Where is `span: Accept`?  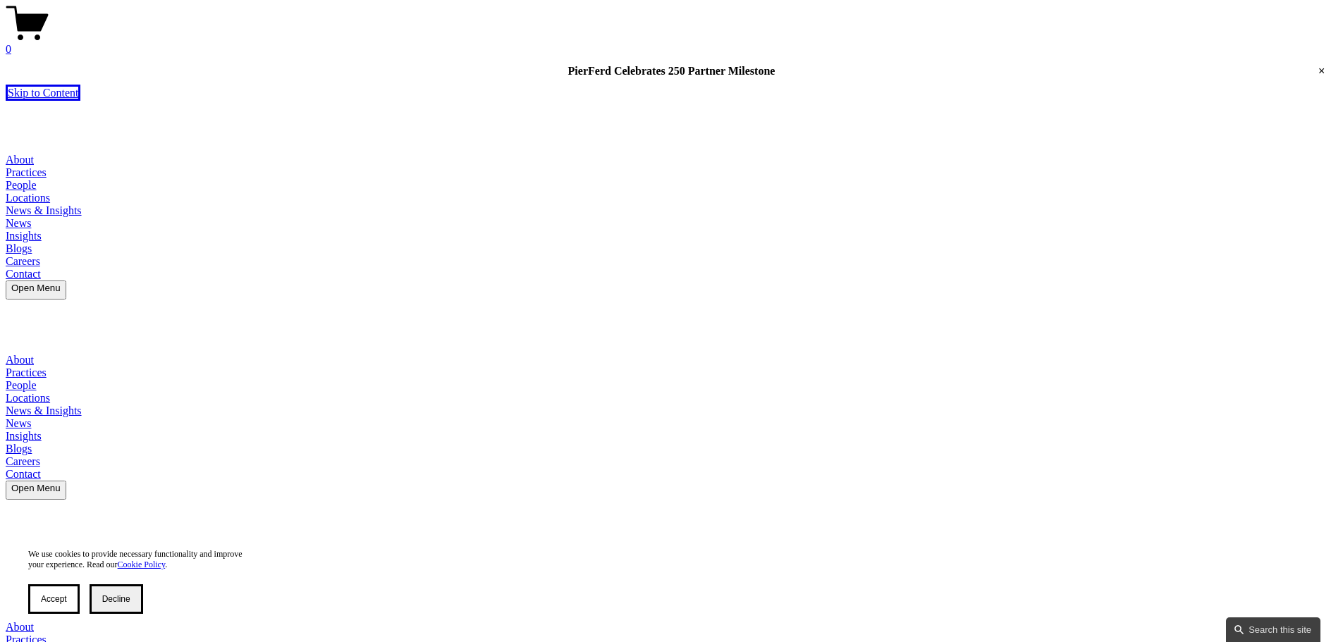 span: Accept is located at coordinates (54, 599).